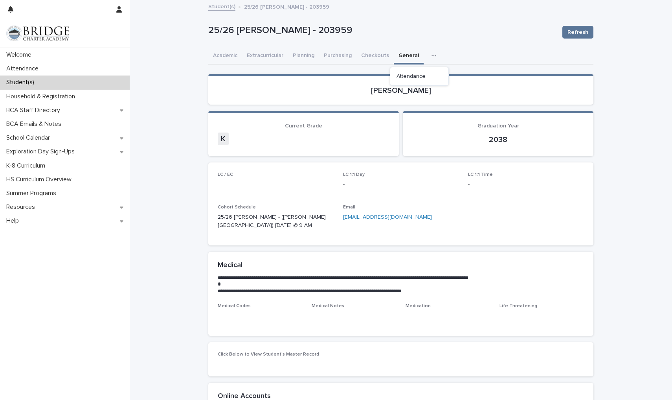 Image resolution: width=672 pixels, height=400 pixels. What do you see at coordinates (35, 110) in the screenshot?
I see `p: BCA Staff Directory` at bounding box center [35, 110].